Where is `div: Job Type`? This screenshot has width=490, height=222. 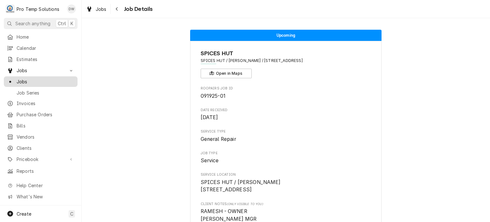 div: Job Type is located at coordinates (286, 157).